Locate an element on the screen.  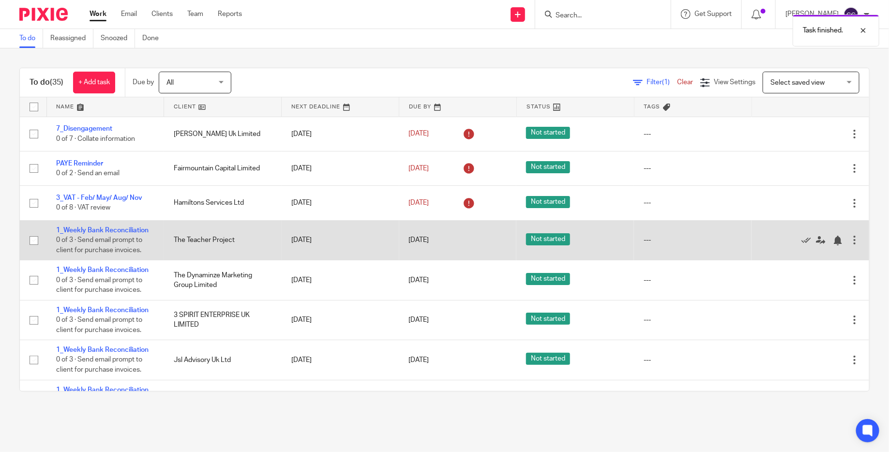
p: Task finished. is located at coordinates (822, 30).